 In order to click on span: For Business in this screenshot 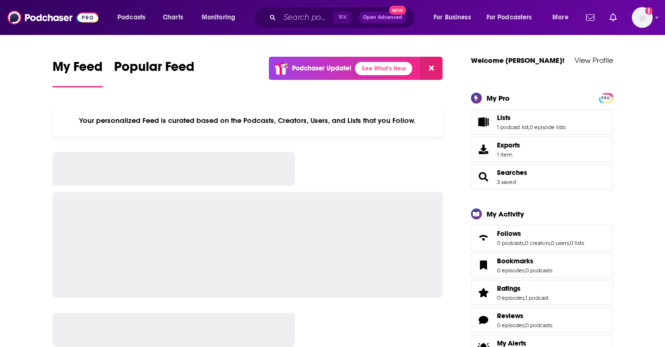, I will do `click(452, 18)`.